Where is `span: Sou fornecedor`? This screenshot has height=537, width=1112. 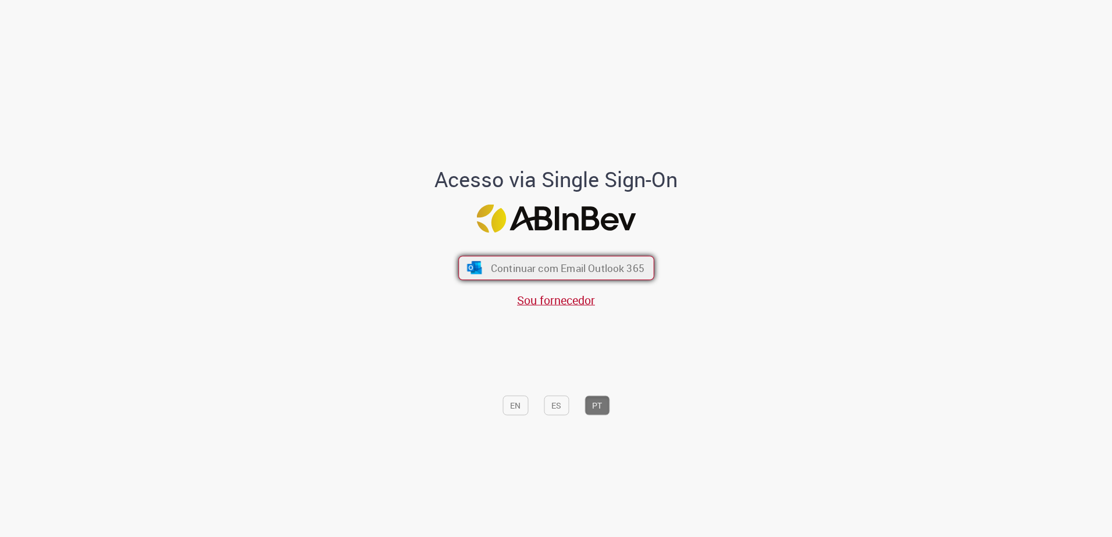 span: Sou fornecedor is located at coordinates (556, 300).